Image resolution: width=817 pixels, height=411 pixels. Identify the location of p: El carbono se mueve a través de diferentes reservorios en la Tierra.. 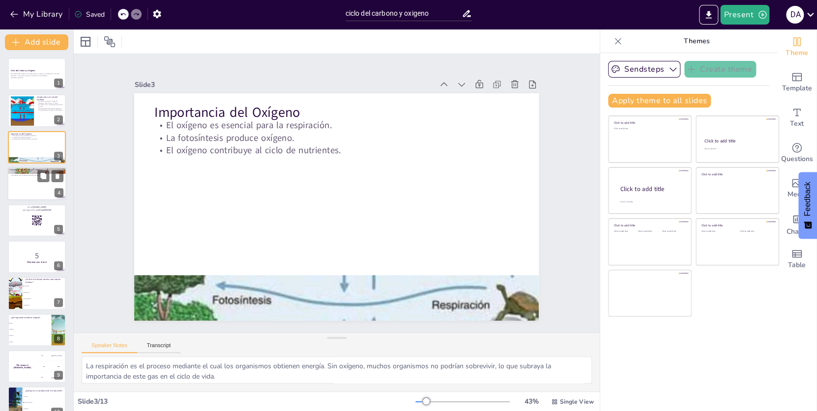
(50, 102).